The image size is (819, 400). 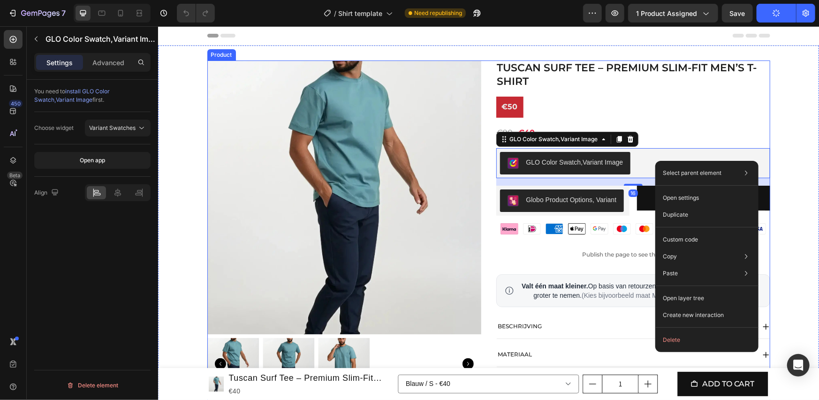 What do you see at coordinates (675, 215) in the screenshot?
I see `p: Duplicate` at bounding box center [675, 215].